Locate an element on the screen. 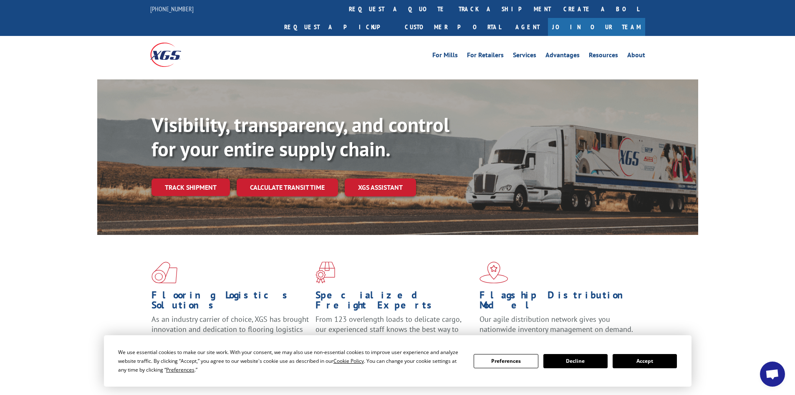 The width and height of the screenshot is (795, 395). a: XGS ASSISTANT is located at coordinates (380, 187).